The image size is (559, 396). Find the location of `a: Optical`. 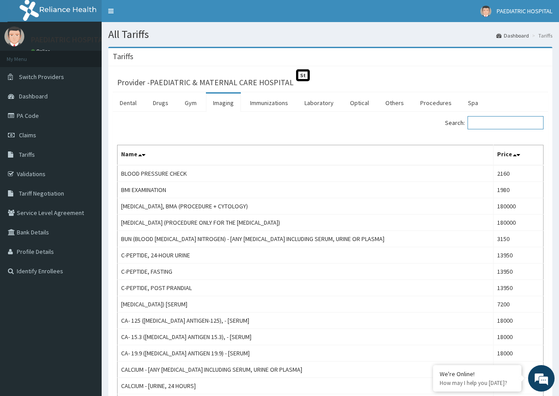

a: Optical is located at coordinates (359, 103).